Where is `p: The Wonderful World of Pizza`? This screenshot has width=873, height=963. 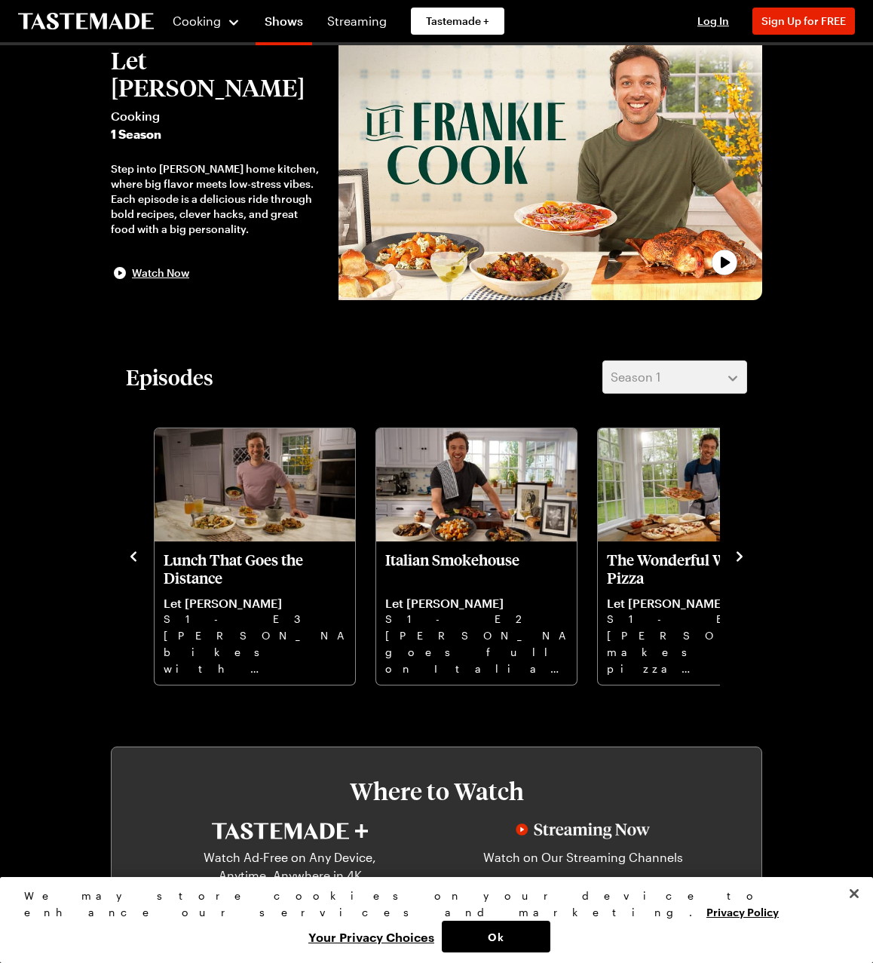
p: The Wonderful World of Pizza is located at coordinates (698, 569).